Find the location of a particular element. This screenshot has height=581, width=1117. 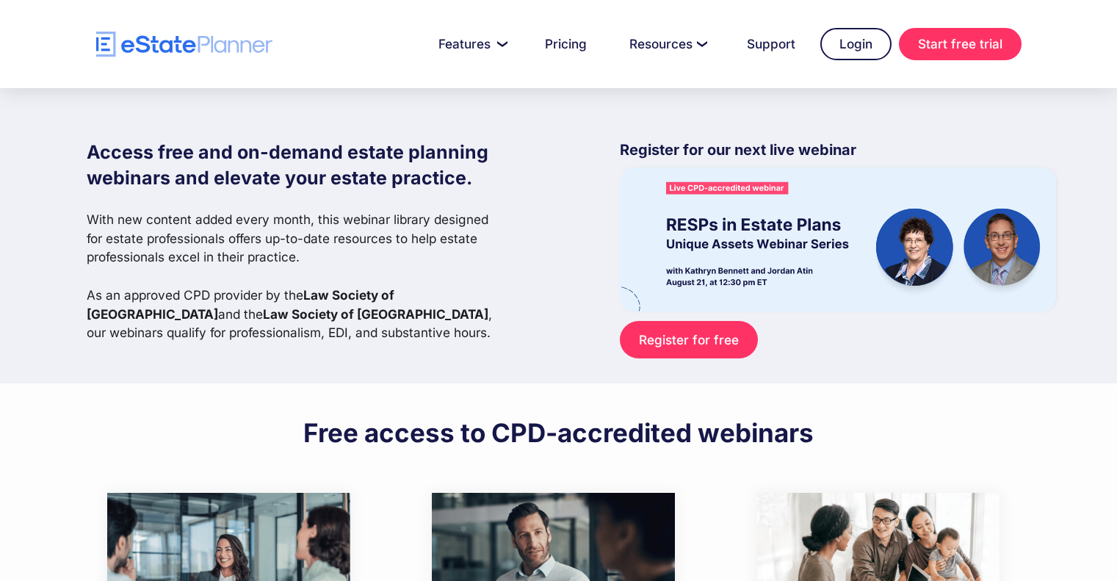

a: Login is located at coordinates (856, 44).